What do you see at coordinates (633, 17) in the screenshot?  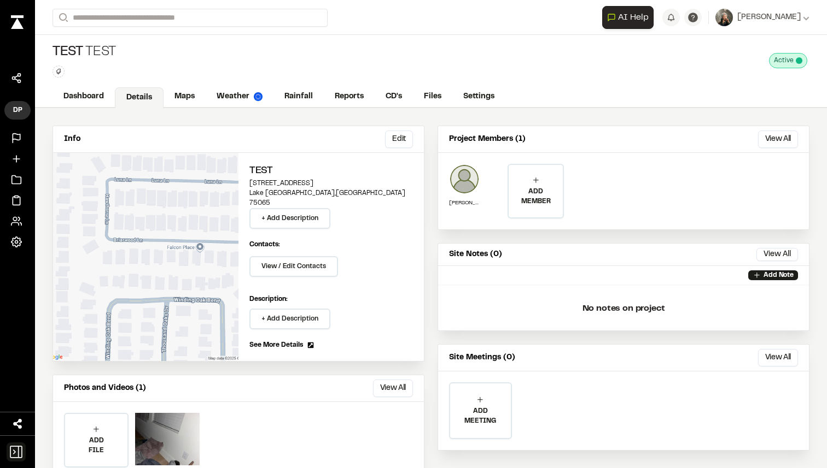 I see `span: AI Help` at bounding box center [633, 17].